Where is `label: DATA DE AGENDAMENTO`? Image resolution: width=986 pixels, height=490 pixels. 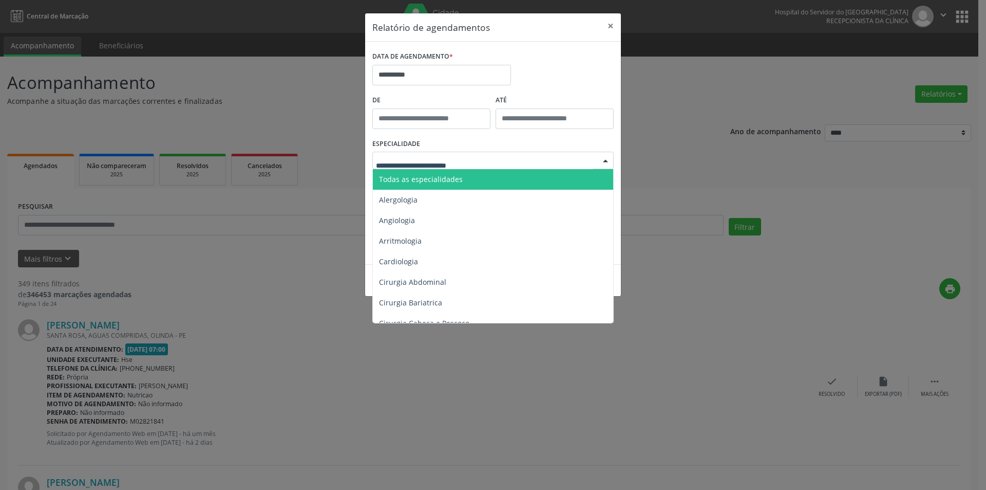 label: DATA DE AGENDAMENTO is located at coordinates (412, 57).